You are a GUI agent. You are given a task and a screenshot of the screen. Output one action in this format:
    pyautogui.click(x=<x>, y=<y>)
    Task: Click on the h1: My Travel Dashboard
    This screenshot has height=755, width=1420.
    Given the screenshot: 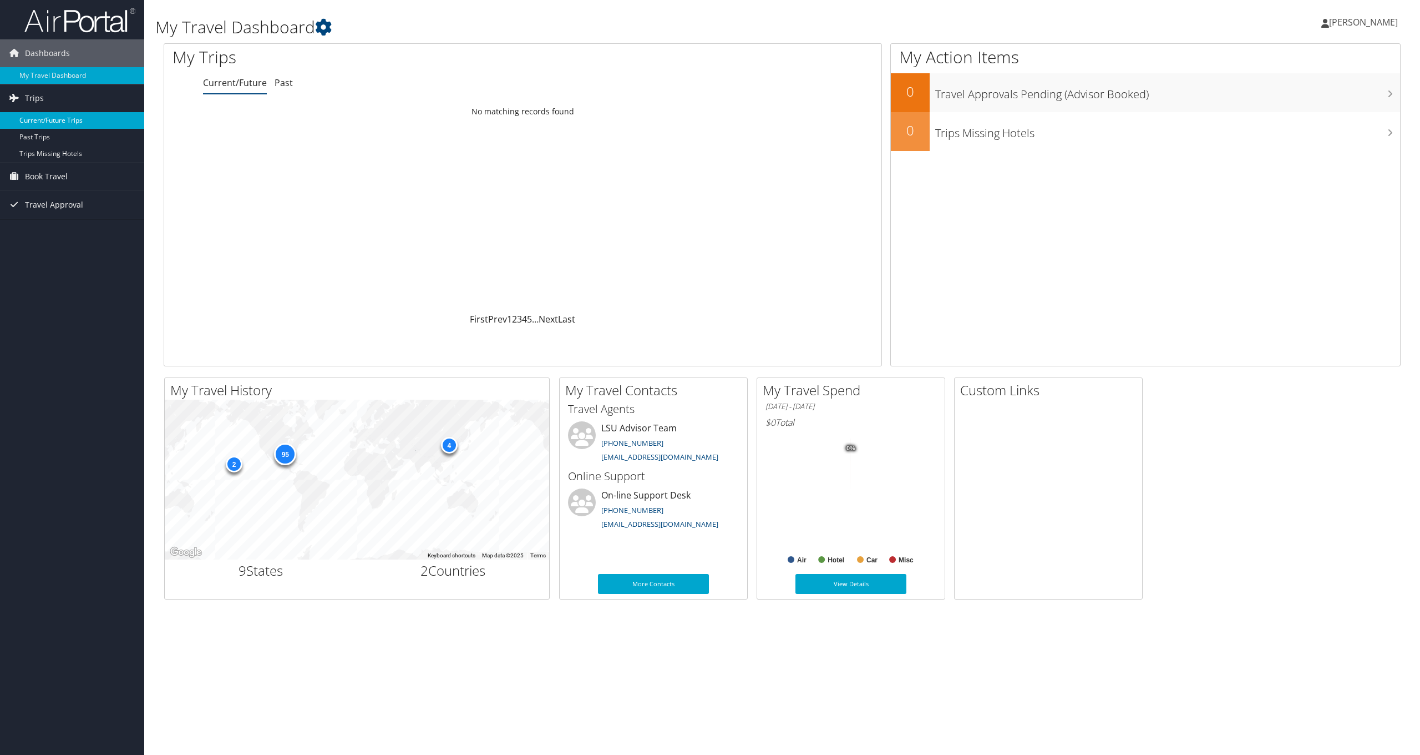 What is the action you would take?
    pyautogui.click(x=573, y=27)
    